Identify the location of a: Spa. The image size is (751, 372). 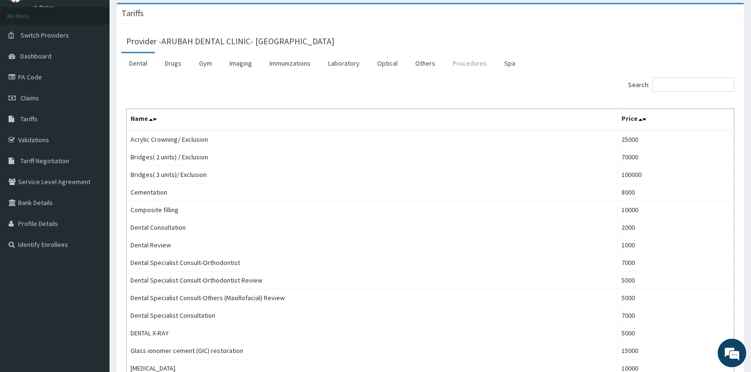
(509, 63).